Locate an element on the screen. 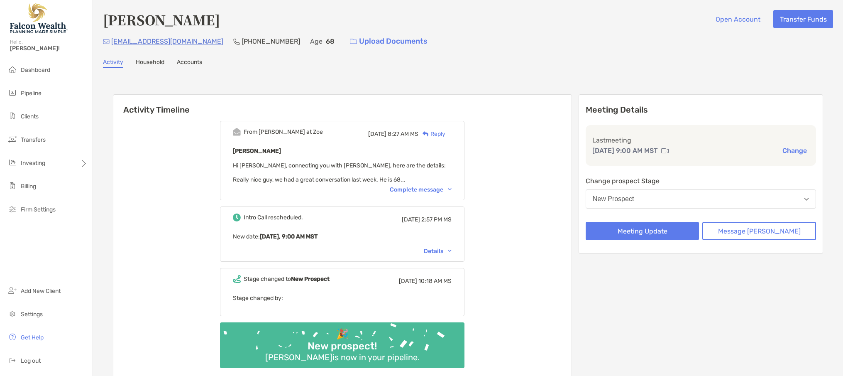 The width and height of the screenshot is (843, 376). a: Household is located at coordinates (150, 63).